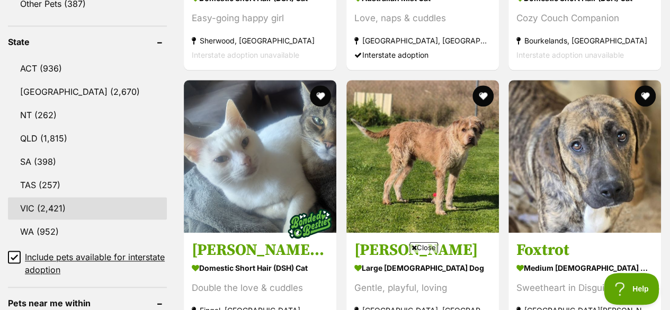 The height and width of the screenshot is (310, 670). I want to click on img: Billy - Irish Wolfhound x Bullmastiff Dog, so click(423, 156).